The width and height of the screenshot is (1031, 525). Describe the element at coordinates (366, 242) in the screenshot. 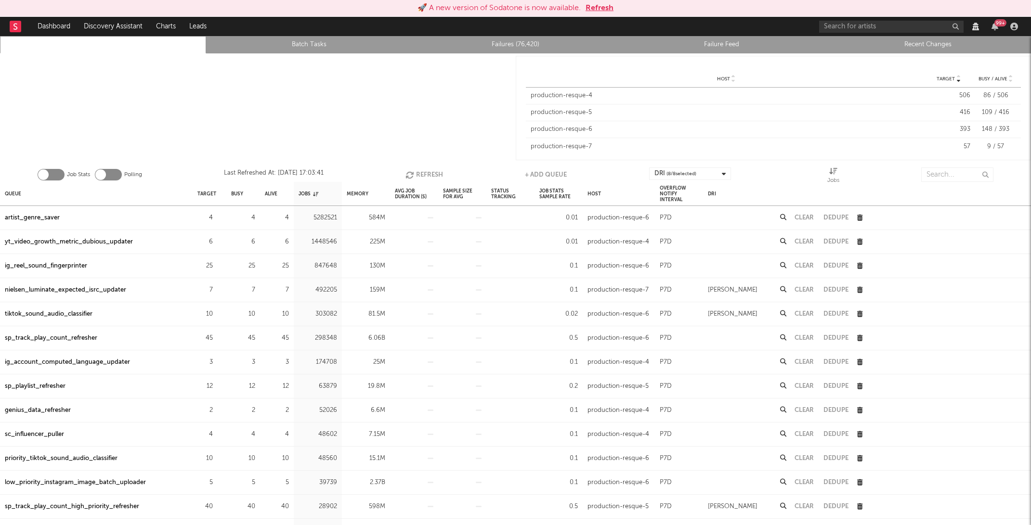

I see `div: 225M` at that location.